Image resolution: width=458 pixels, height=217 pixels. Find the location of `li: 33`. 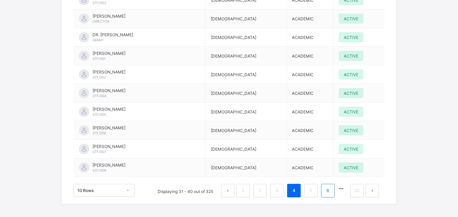

li: 33 is located at coordinates (357, 191).